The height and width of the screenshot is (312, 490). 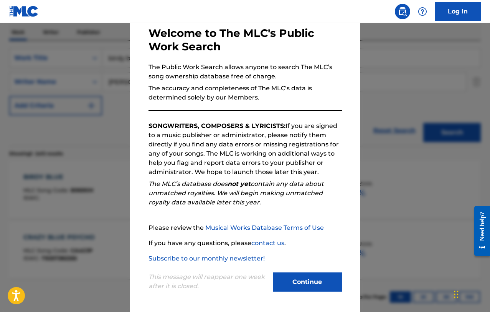 I want to click on p: The Public Work Search allows anyone to search The MLC’s song ownership database free of charge., so click(x=245, y=72).